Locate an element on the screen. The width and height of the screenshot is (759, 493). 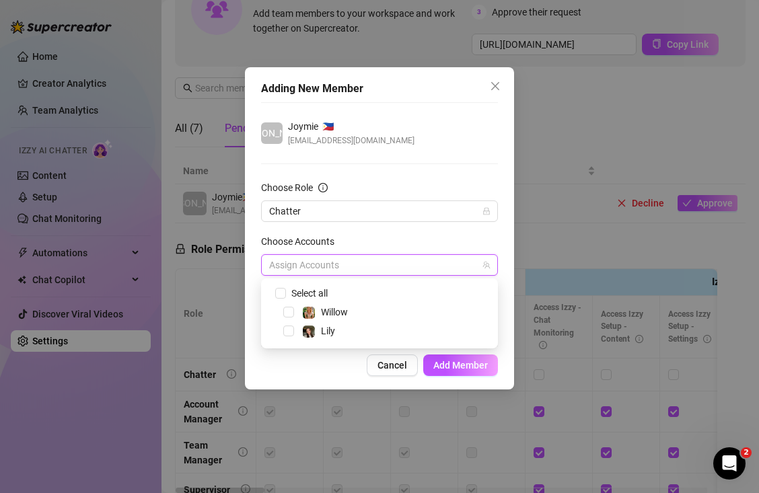
span: team is located at coordinates (486, 265).